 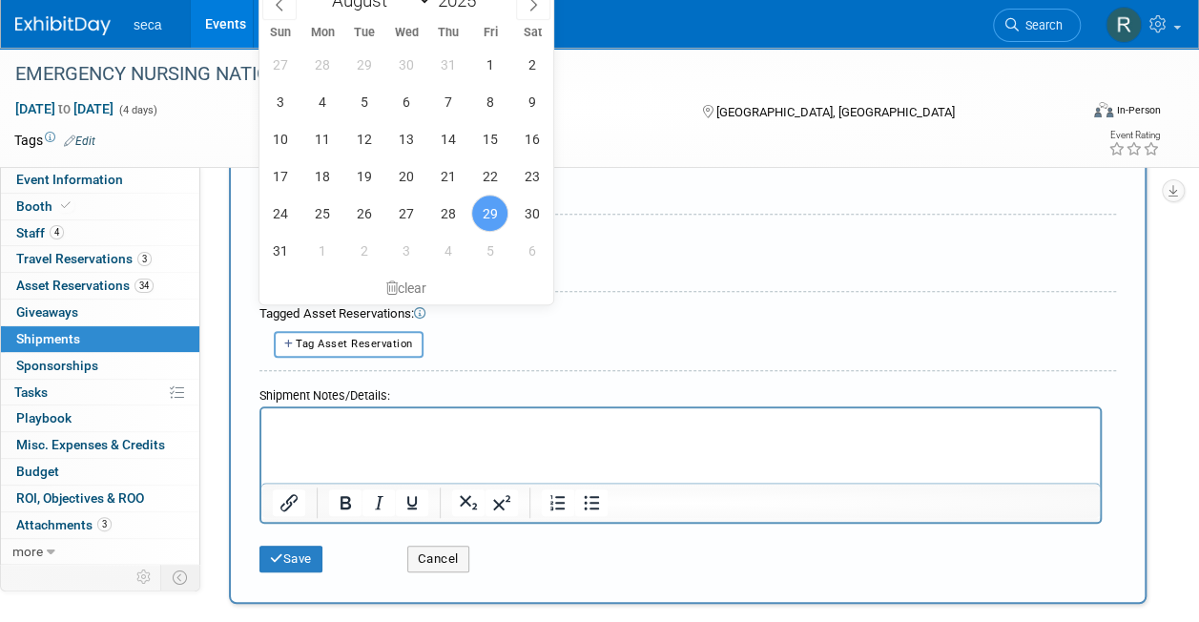 What do you see at coordinates (70, 179) in the screenshot?
I see `span: Event Information` at bounding box center [70, 179].